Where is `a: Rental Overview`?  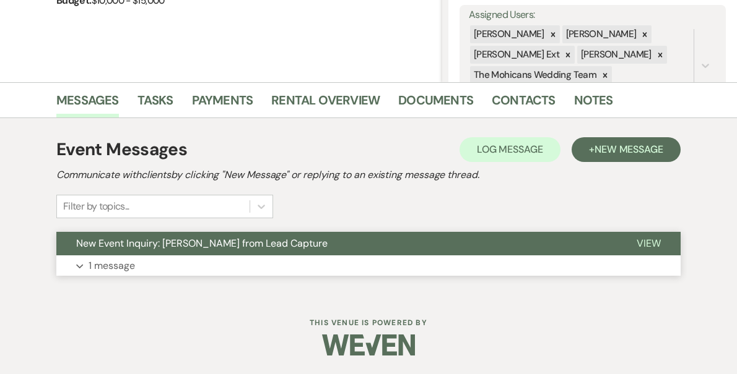 a: Rental Overview is located at coordinates (325, 104).